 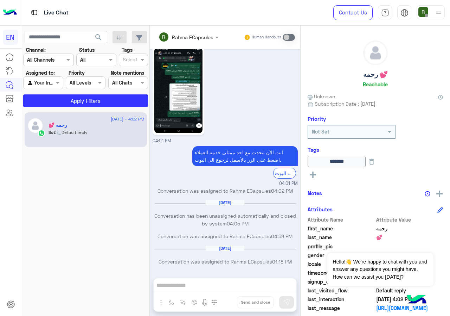 I want to click on span: Default reply, so click(x=410, y=290).